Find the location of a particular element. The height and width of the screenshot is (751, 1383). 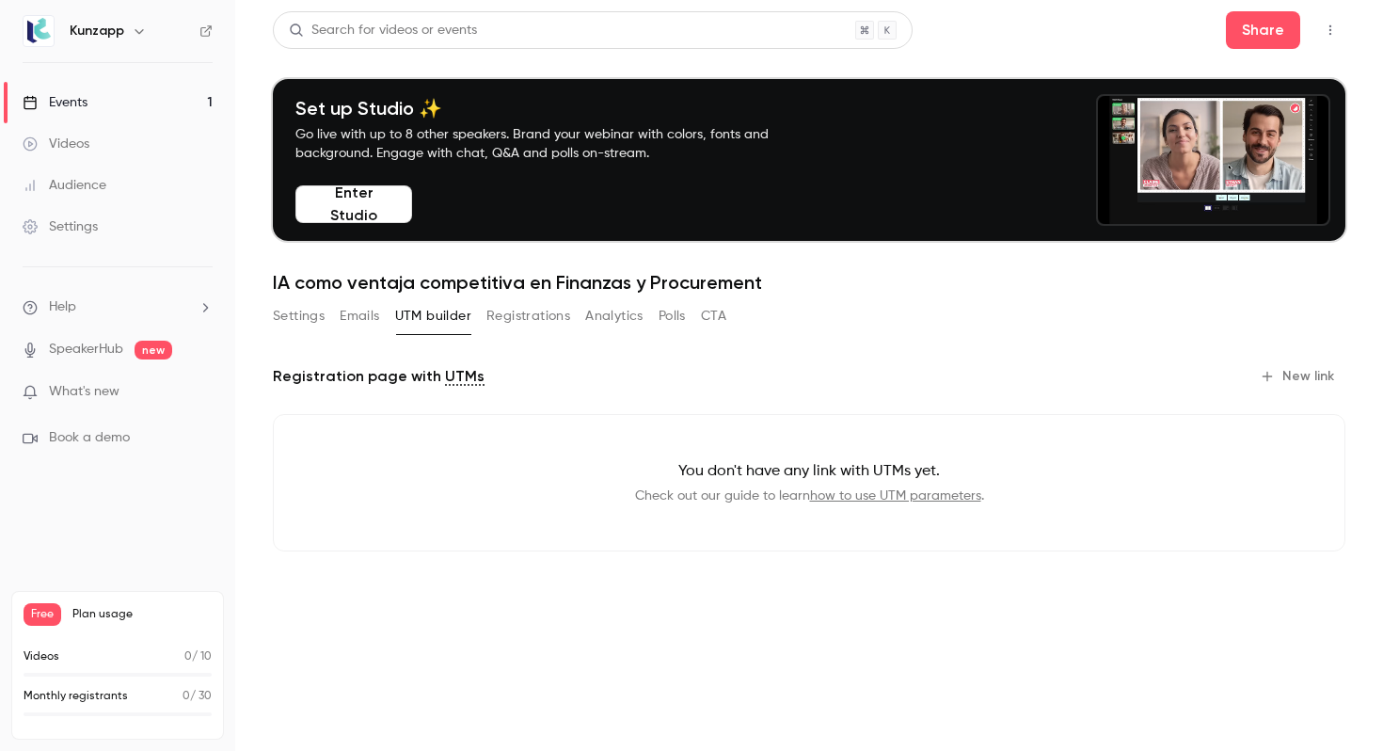

div: Events is located at coordinates (55, 103).